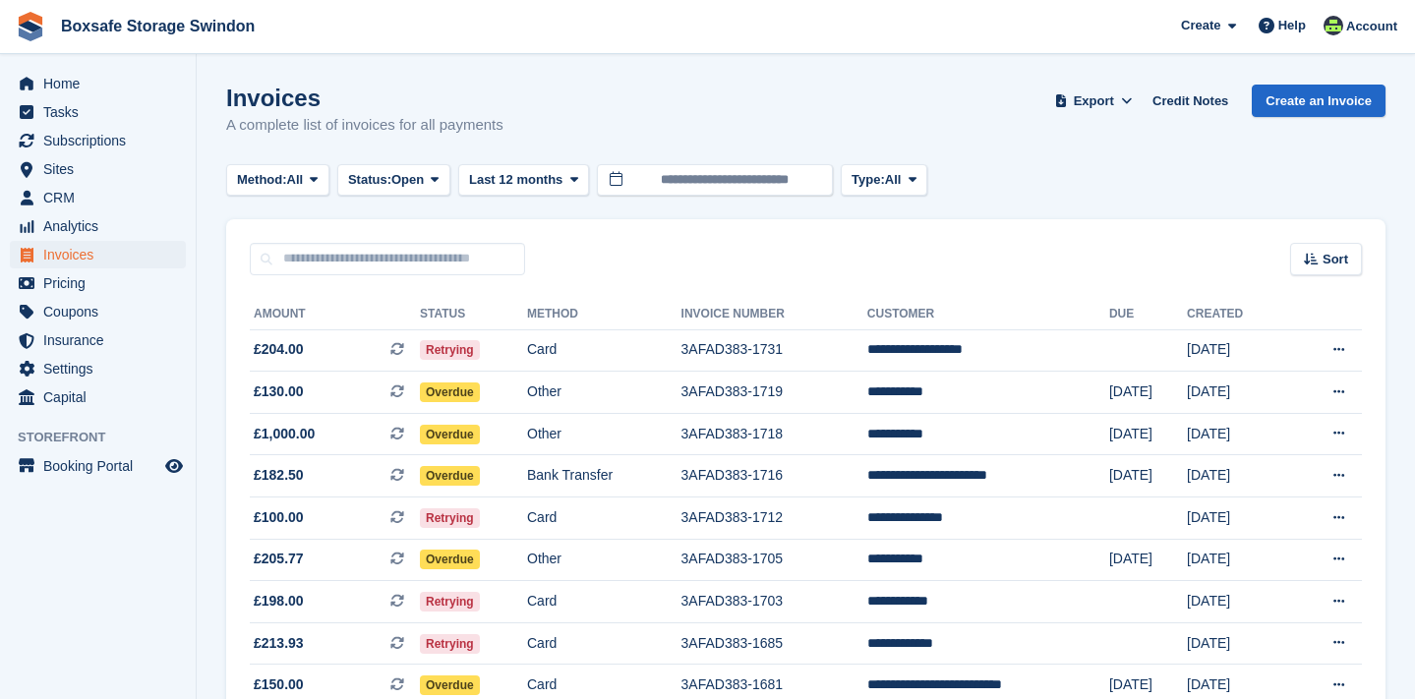 The image size is (1415, 699). What do you see at coordinates (774, 434) in the screenshot?
I see `td: 3AFAD383-1718` at bounding box center [774, 434].